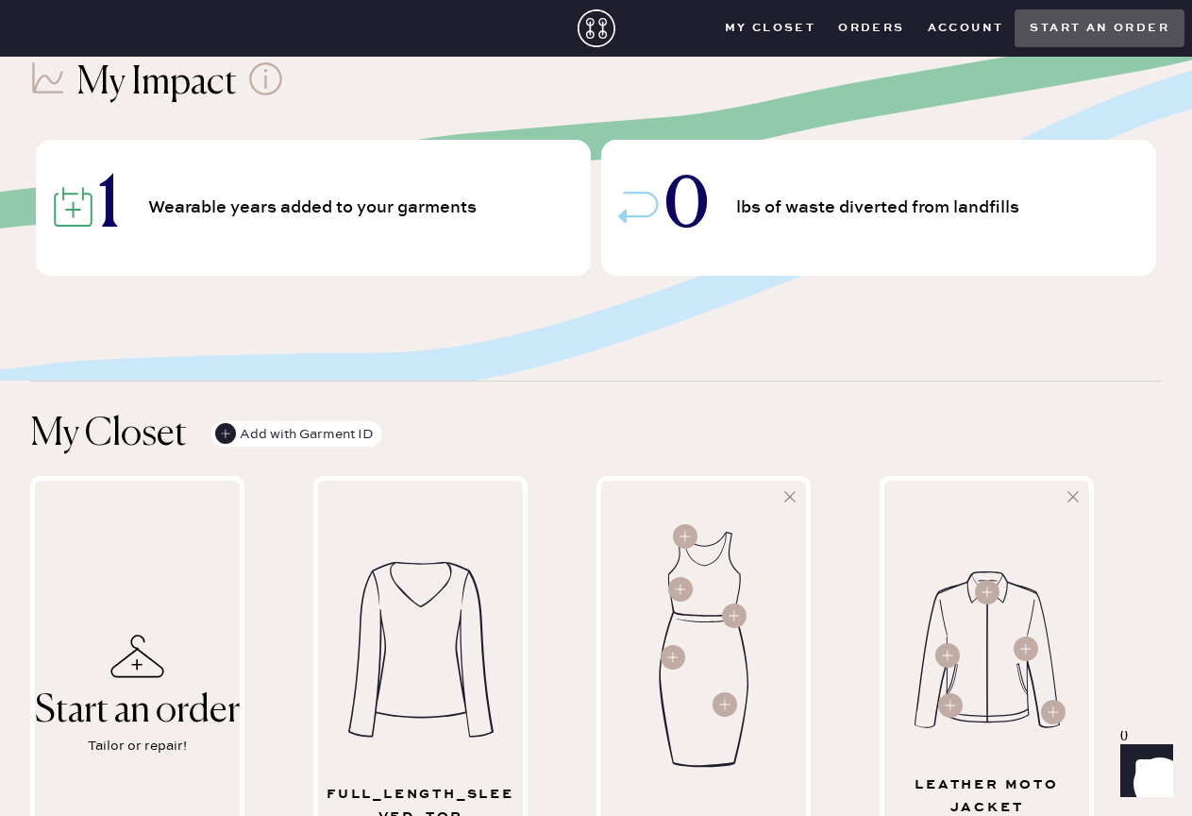  Describe the element at coordinates (966, 28) in the screenshot. I see `button: Account` at that location.